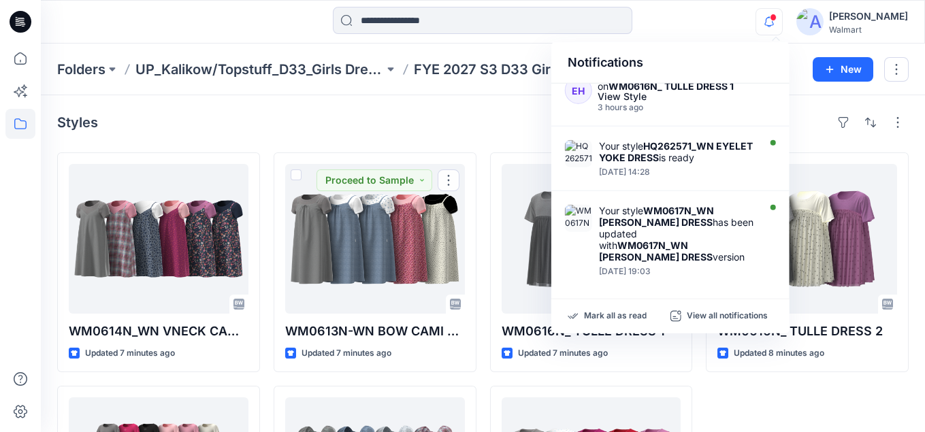 This screenshot has width=925, height=432. Describe the element at coordinates (677, 272) in the screenshot. I see `div: Monday, September 22, 2025 19:03` at that location.